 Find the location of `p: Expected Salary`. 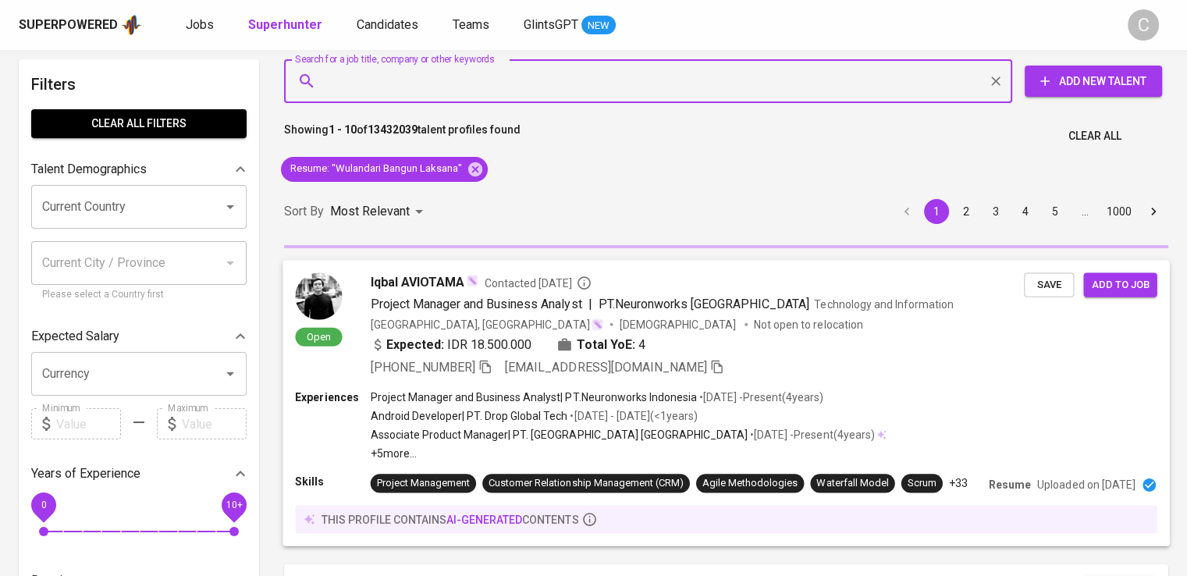

p: Expected Salary is located at coordinates (75, 336).